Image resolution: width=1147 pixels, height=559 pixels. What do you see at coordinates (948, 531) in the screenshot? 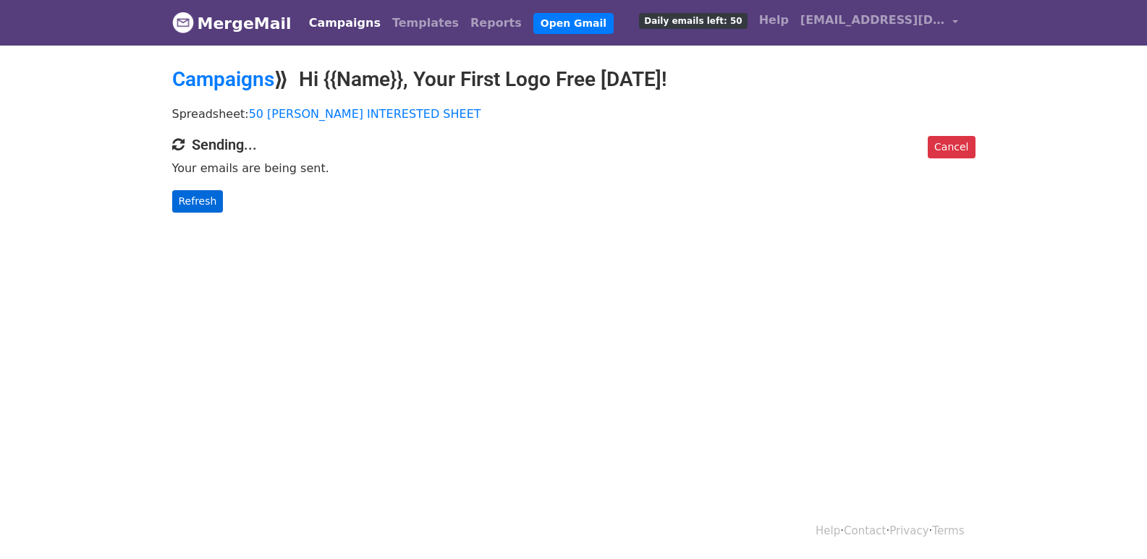
I see `a: Terms` at bounding box center [948, 531].